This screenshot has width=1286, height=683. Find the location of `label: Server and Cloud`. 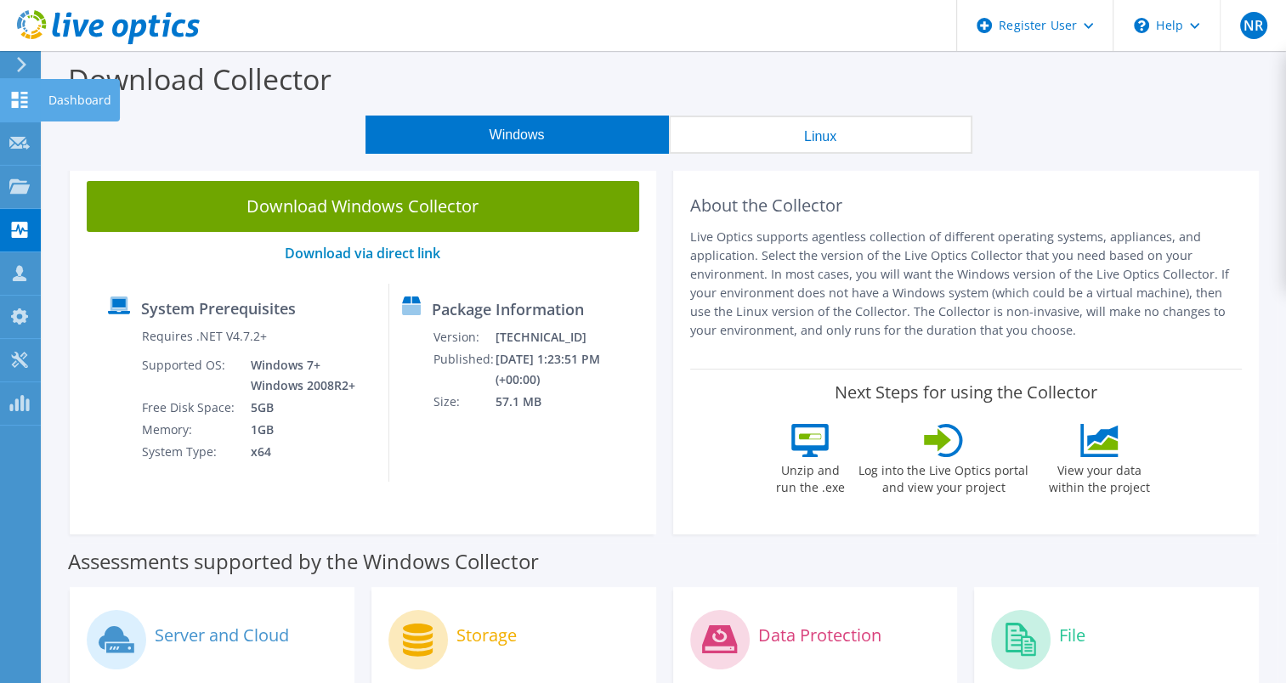

label: Server and Cloud is located at coordinates (222, 636).